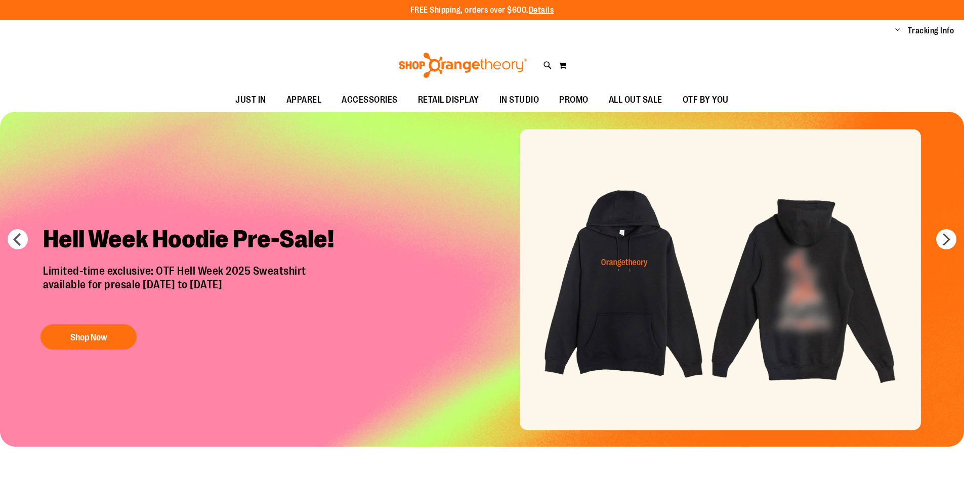 The width and height of the screenshot is (964, 478). Describe the element at coordinates (635, 100) in the screenshot. I see `span: ALL OUT SALE` at that location.